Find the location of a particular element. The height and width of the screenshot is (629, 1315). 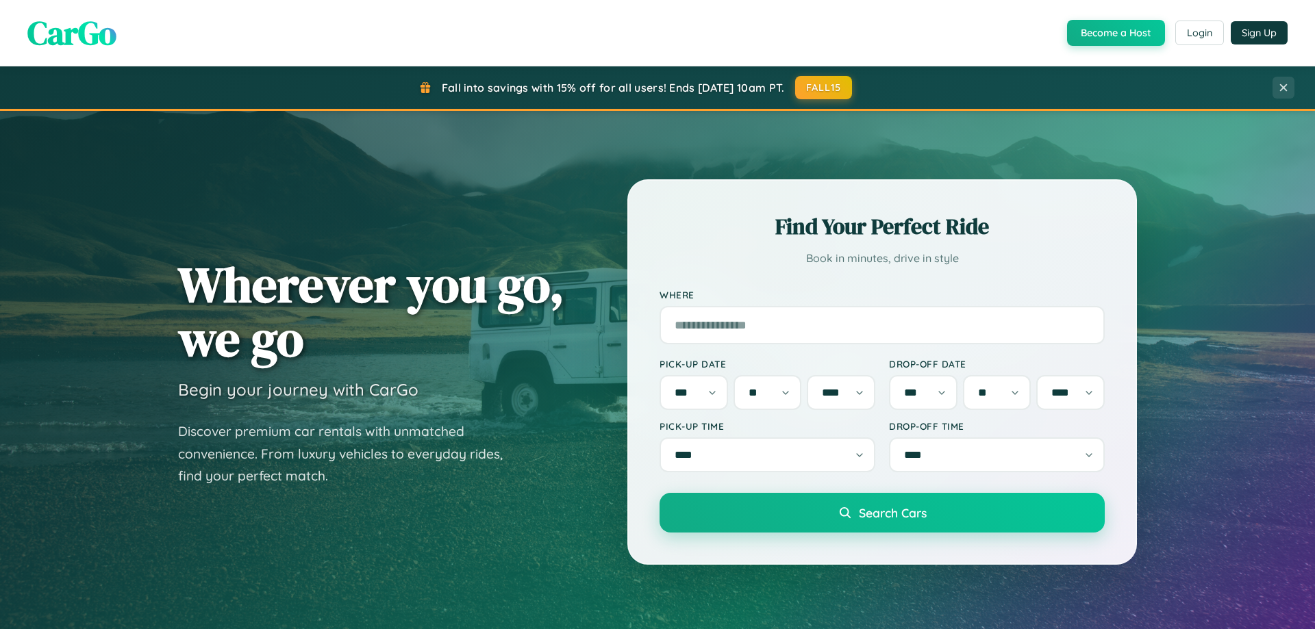

label: Pick-up Date is located at coordinates (767, 364).